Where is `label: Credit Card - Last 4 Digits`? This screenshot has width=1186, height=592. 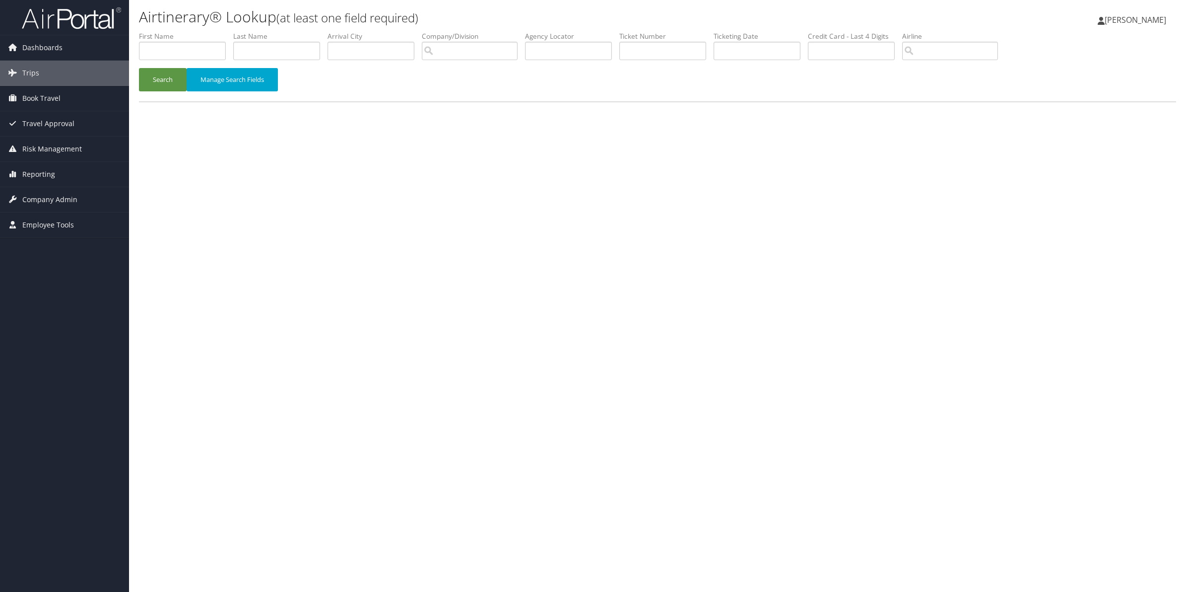
label: Credit Card - Last 4 Digits is located at coordinates (855, 36).